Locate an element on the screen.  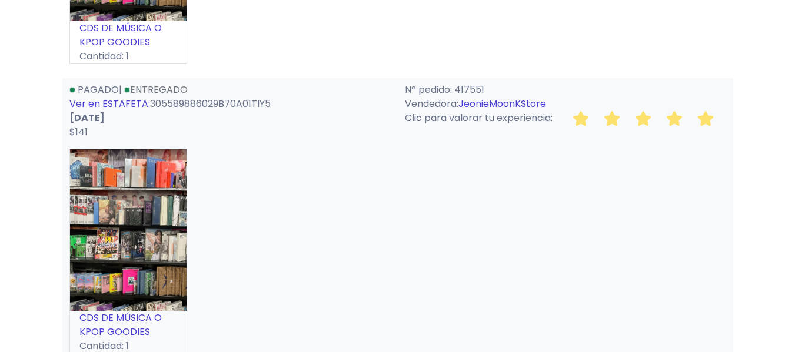
p: Cantidad: 1 is located at coordinates (128, 56).